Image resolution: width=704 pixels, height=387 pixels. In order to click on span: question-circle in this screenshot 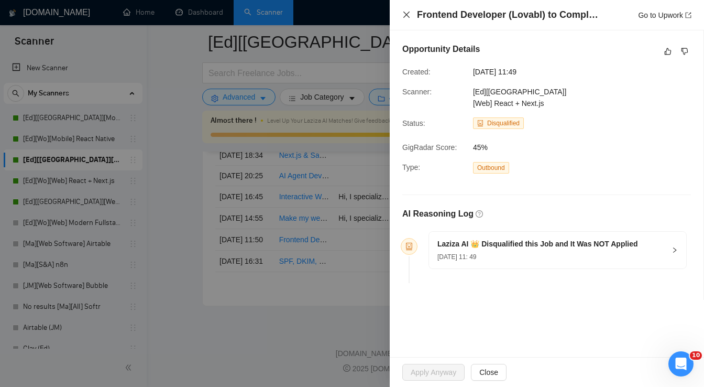, I will do `click(479, 214)`.